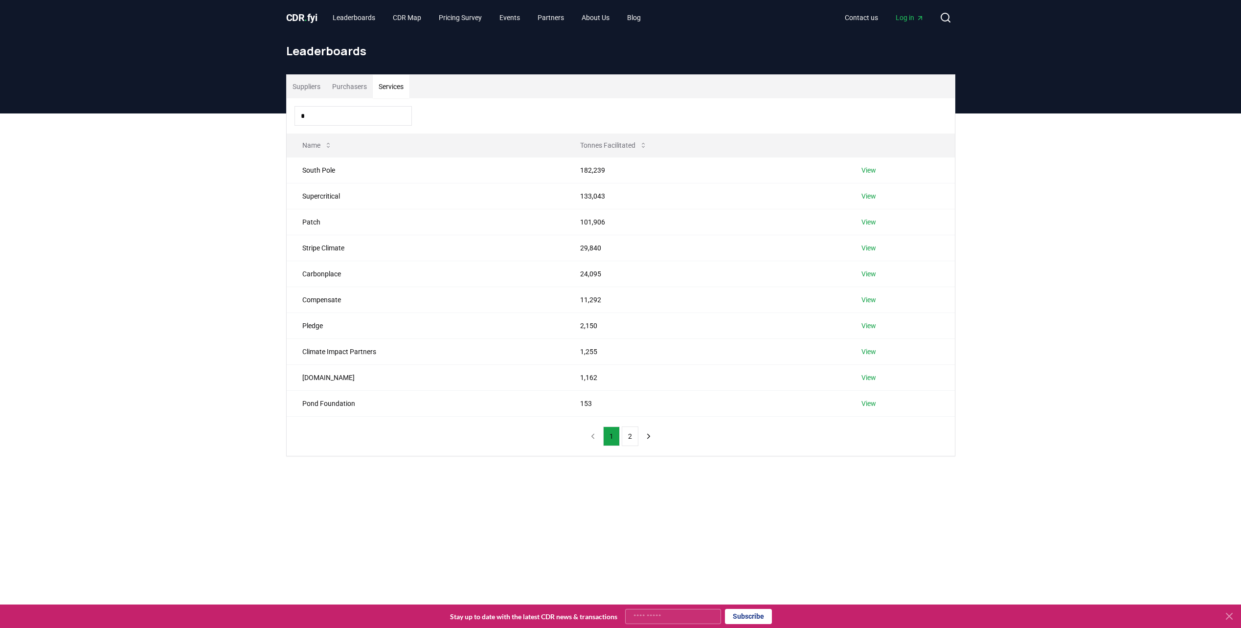  Describe the element at coordinates (306, 87) in the screenshot. I see `button: Suppliers` at that location.